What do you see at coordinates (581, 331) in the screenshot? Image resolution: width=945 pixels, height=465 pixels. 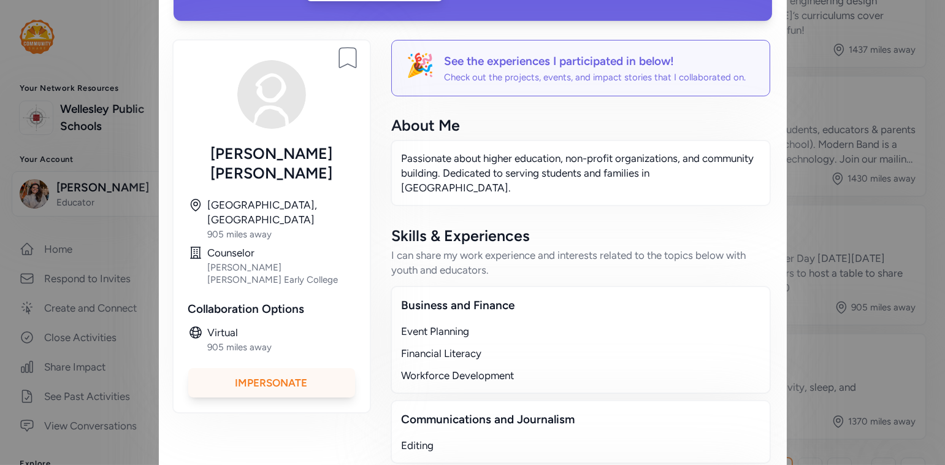 I see `div: Event Planning` at bounding box center [581, 331].